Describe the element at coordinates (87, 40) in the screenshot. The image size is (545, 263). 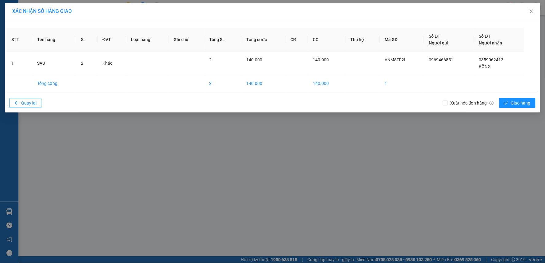
I see `th: SL` at that location.